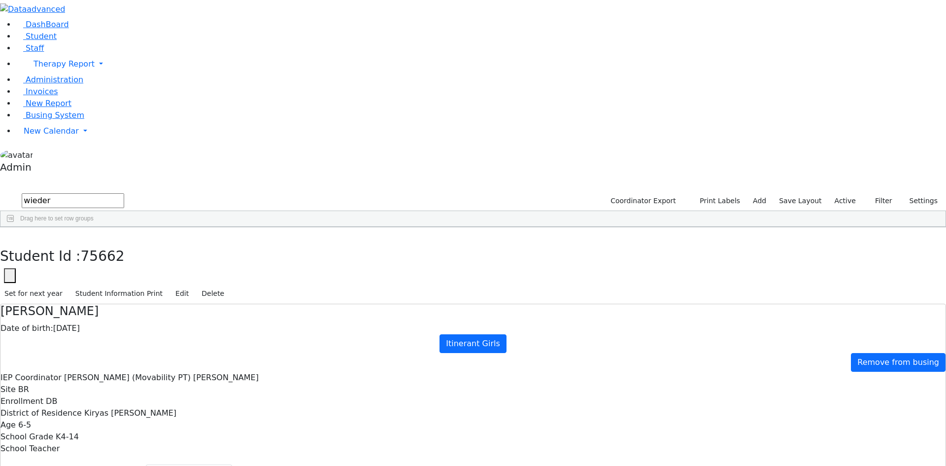  I want to click on label: IEP Coordinator, so click(31, 377).